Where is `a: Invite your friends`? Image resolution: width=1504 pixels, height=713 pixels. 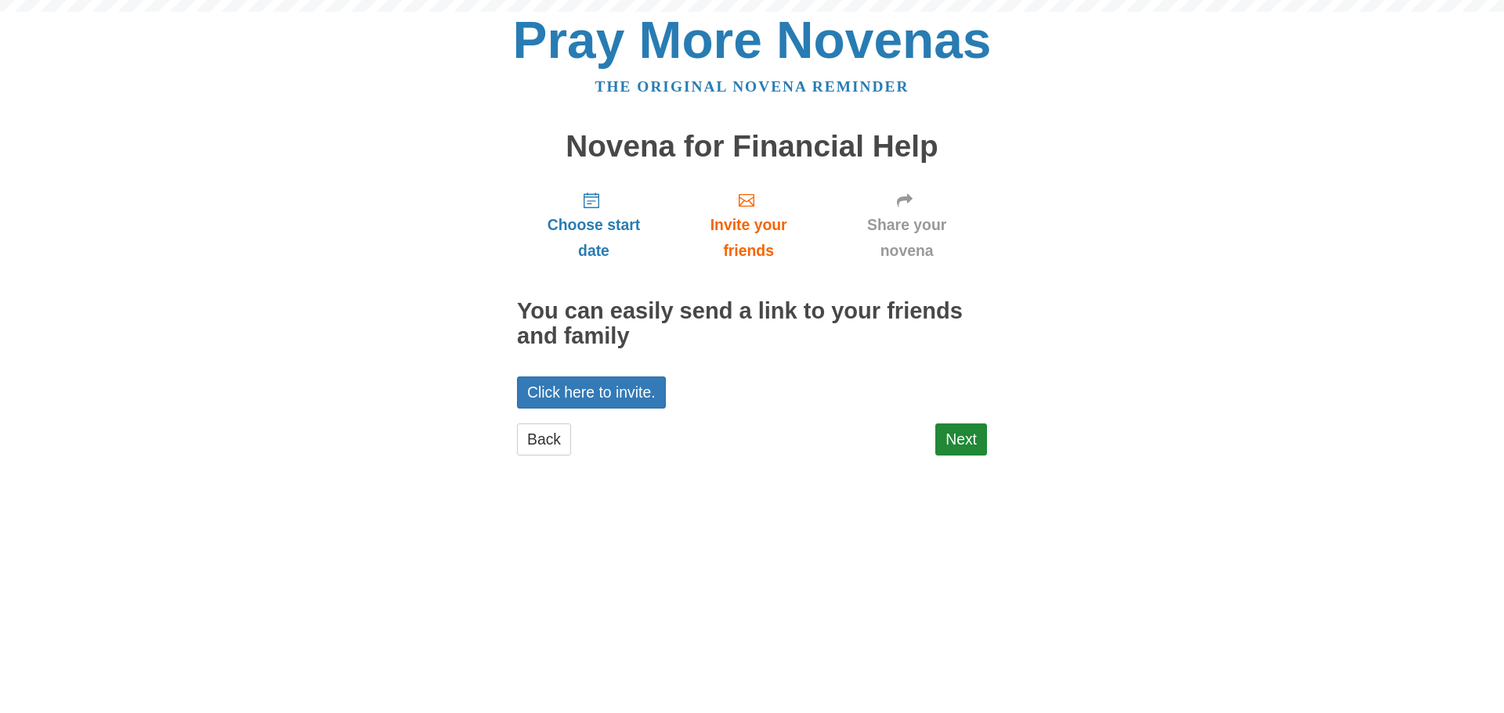 a: Invite your friends is located at coordinates (748, 225).